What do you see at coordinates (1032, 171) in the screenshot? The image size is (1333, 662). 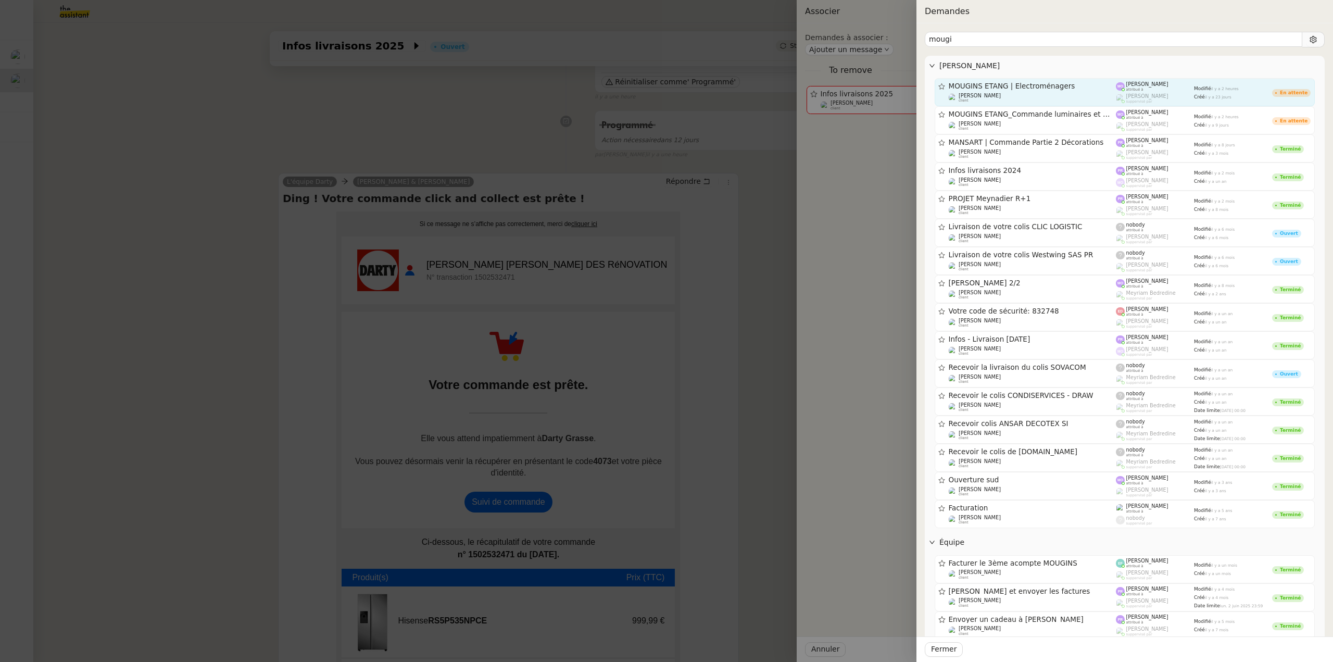 I see `span: Infos livraisons 2024` at bounding box center [1032, 171].